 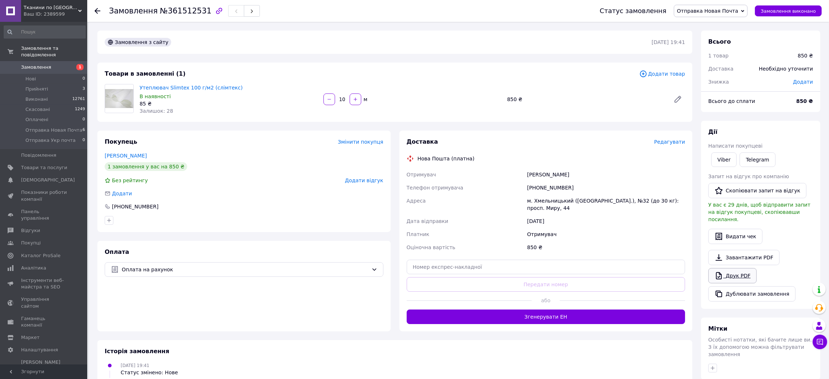 I want to click on span: Оплачені, so click(x=37, y=120).